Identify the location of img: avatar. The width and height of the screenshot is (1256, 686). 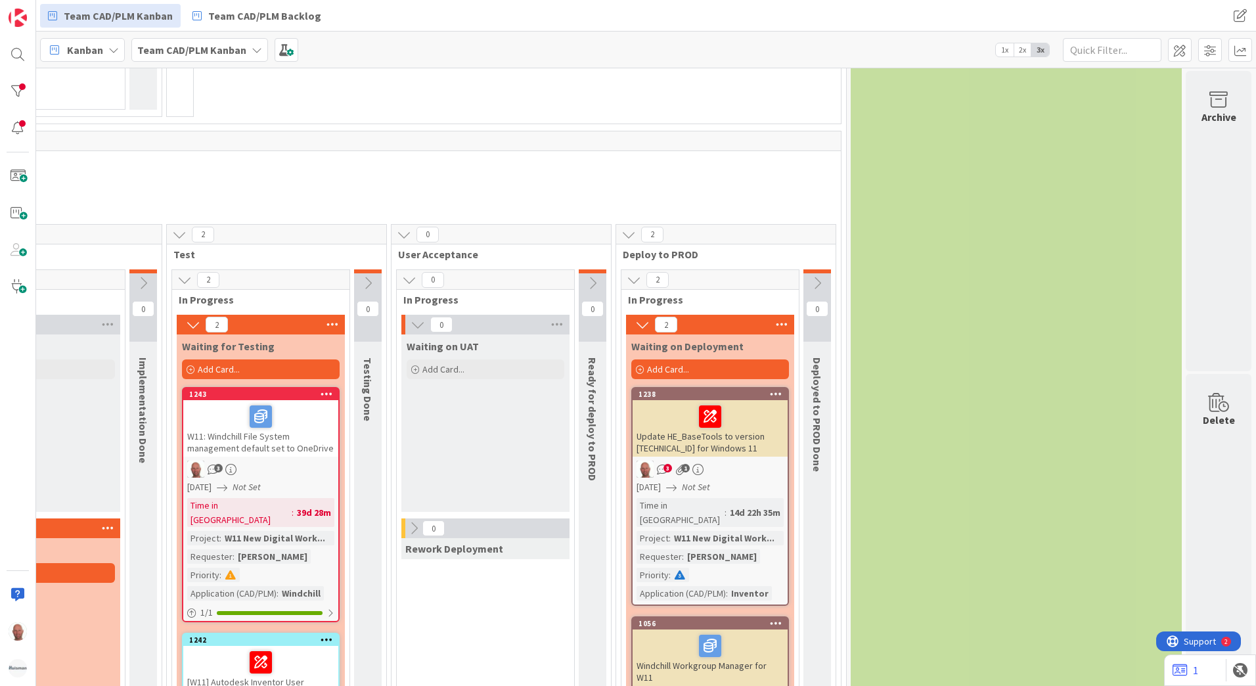
(18, 668).